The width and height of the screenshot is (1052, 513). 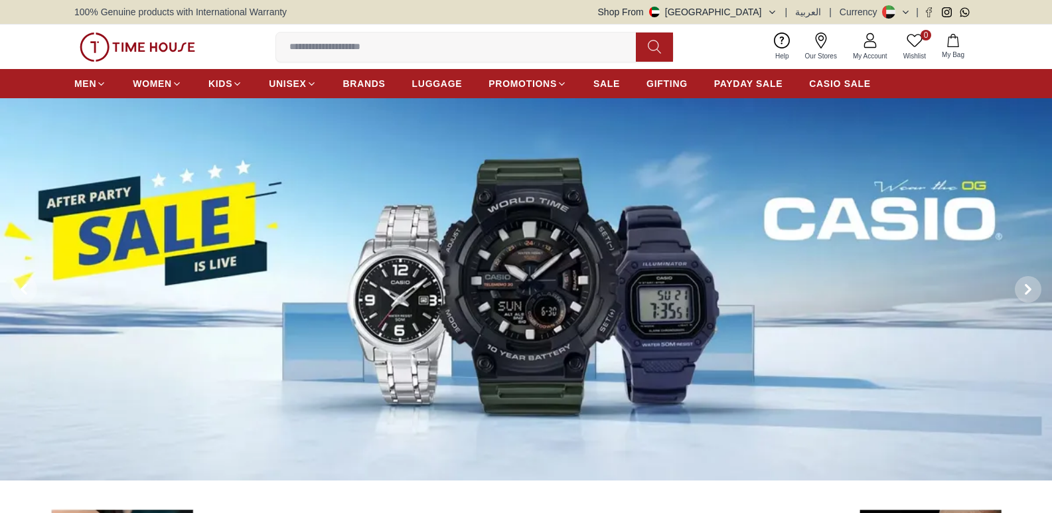 I want to click on a: BRANDS, so click(x=364, y=84).